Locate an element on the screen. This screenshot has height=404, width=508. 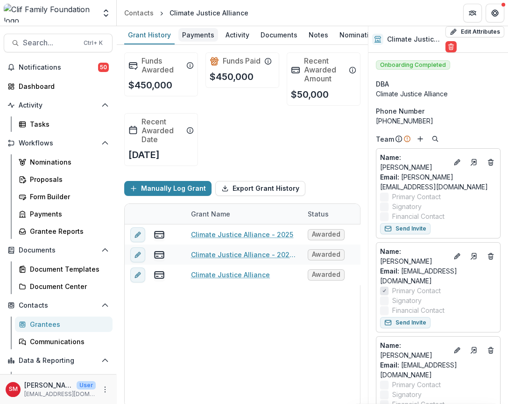
span: Workflows is located at coordinates (58, 143).